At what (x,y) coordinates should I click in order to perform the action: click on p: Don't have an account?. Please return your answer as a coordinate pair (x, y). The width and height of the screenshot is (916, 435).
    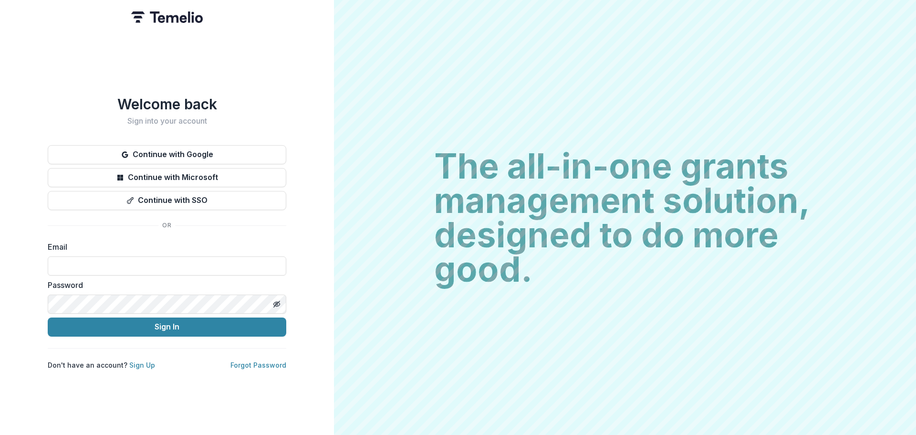
    Looking at the image, I should click on (101, 365).